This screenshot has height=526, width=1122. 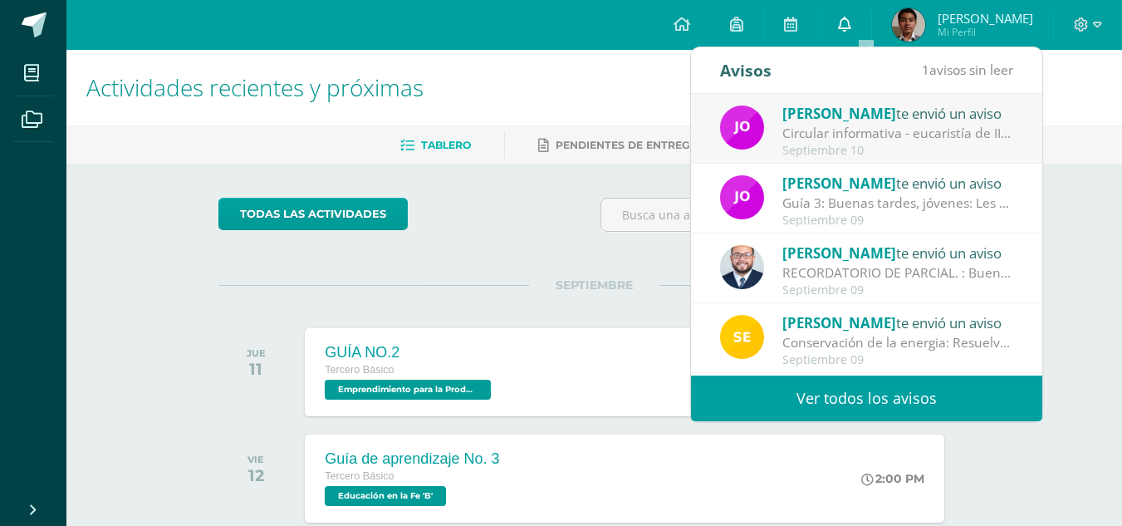 What do you see at coordinates (785, 214) in the screenshot?
I see `input: Busca una actividad próxima aquí...` at bounding box center [785, 214].